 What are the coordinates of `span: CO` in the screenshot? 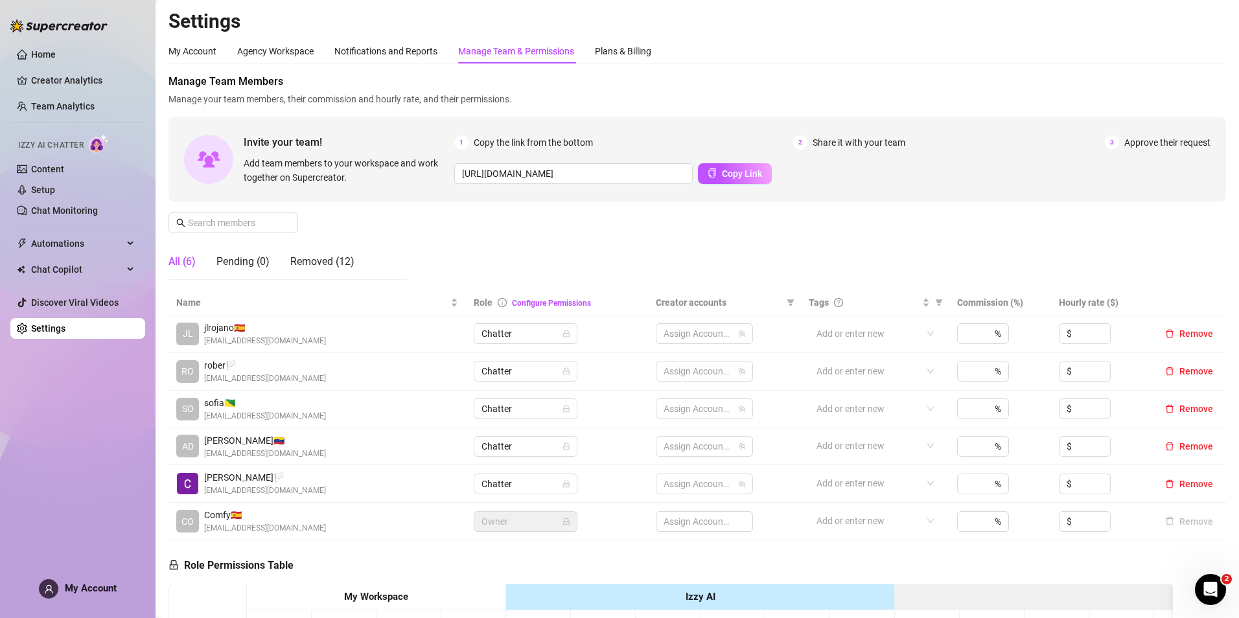 It's located at (187, 522).